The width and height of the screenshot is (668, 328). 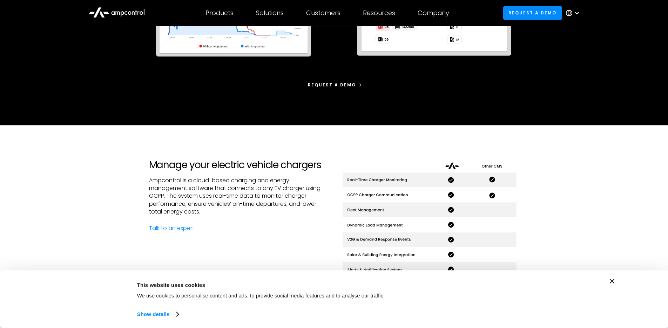 I want to click on div: This website uses cookies, so click(x=309, y=284).